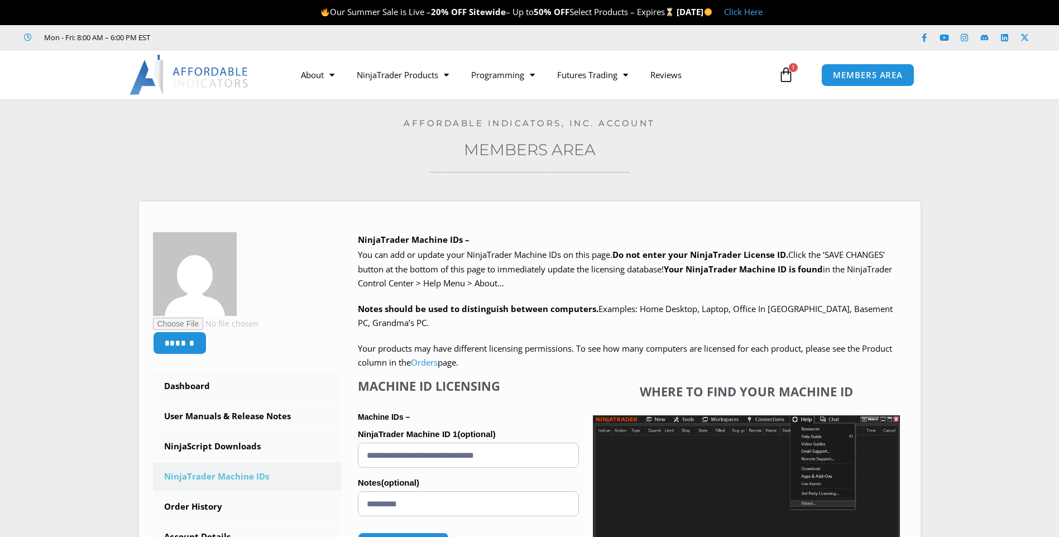 Image resolution: width=1059 pixels, height=537 pixels. Describe the element at coordinates (247, 507) in the screenshot. I see `a: Order History` at that location.